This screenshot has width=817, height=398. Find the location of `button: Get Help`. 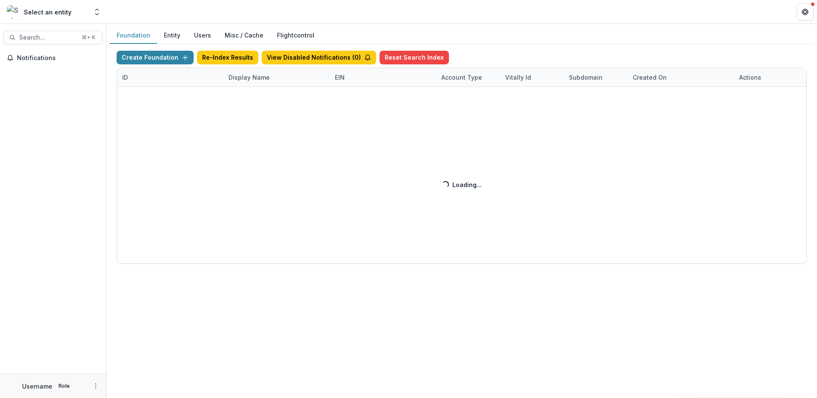

button: Get Help is located at coordinates (805, 12).